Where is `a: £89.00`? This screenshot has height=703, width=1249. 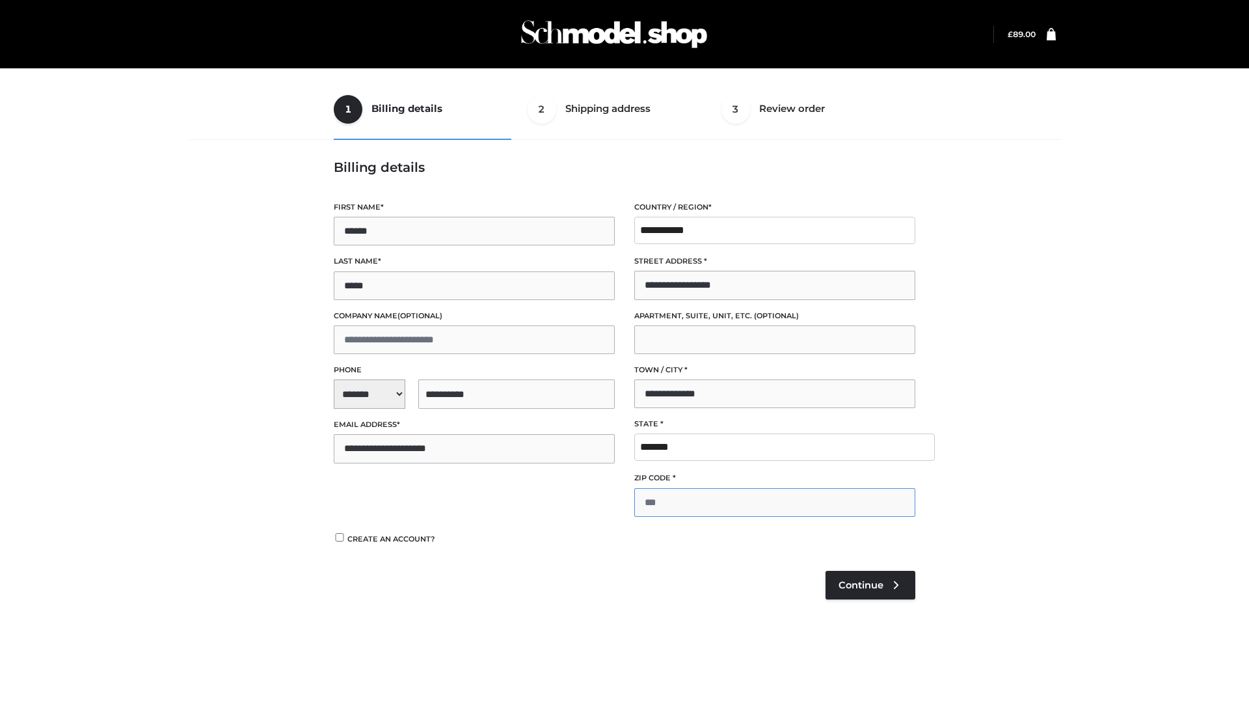
a: £89.00 is located at coordinates (1022, 34).